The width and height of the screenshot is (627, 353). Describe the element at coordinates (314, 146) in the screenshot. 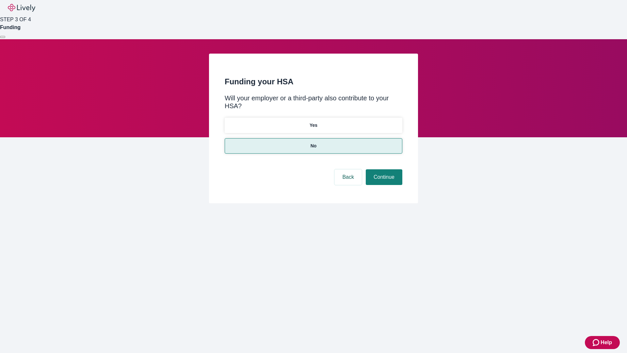

I see `p: No` at that location.